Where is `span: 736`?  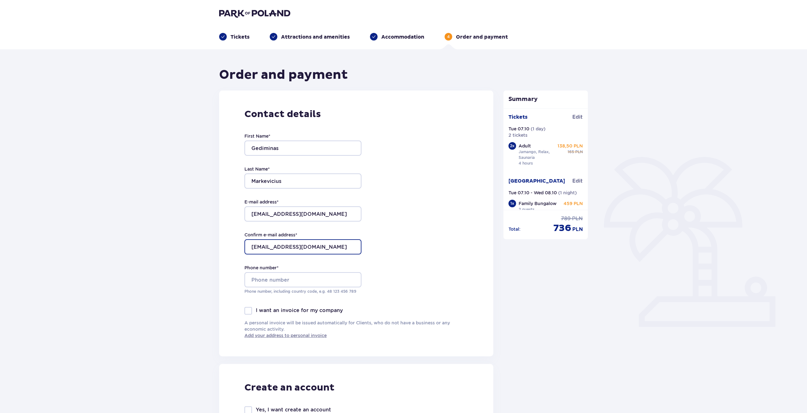 span: 736 is located at coordinates (562, 228).